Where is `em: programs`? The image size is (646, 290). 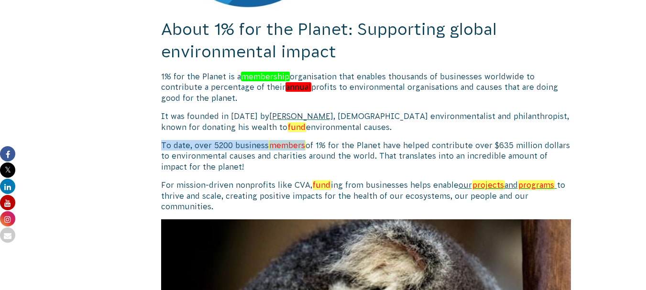
em: programs is located at coordinates (536, 185).